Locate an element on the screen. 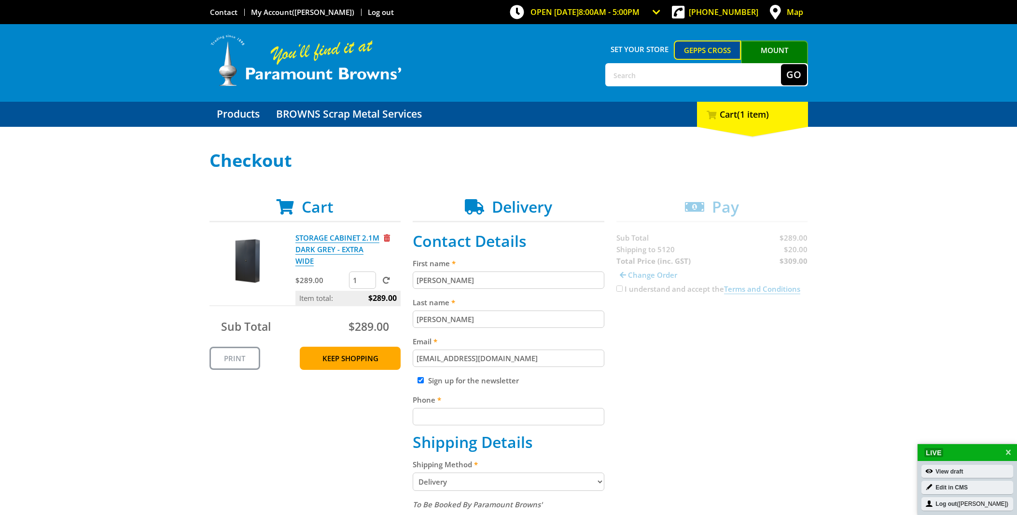 Image resolution: width=1017 pixels, height=515 pixels. label: Sign up for the newsletter is located at coordinates (473, 381).